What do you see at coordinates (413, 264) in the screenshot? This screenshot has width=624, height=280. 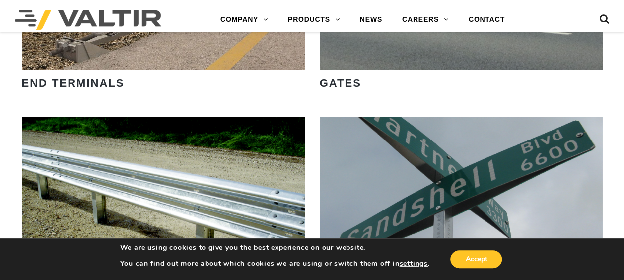 I see `button: settings` at bounding box center [413, 264].